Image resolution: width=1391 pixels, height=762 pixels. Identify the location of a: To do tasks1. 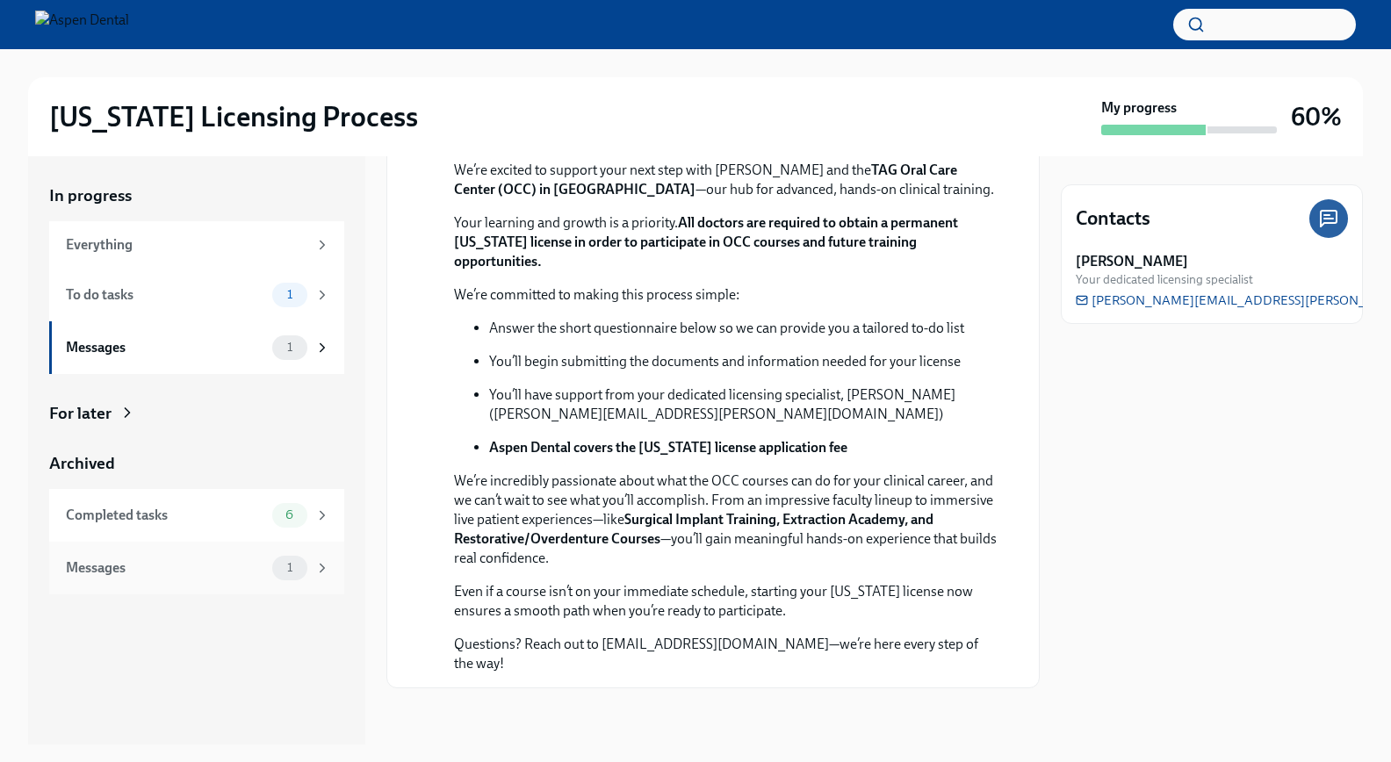
(197, 295).